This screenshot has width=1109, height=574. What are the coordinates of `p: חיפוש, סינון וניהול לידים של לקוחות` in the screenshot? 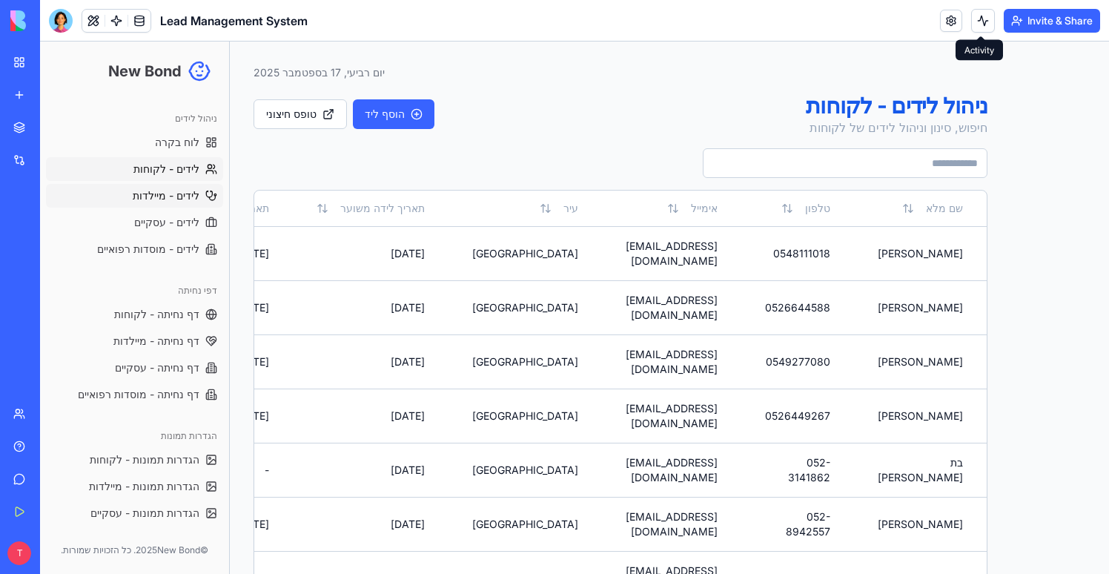 It's located at (856, 86).